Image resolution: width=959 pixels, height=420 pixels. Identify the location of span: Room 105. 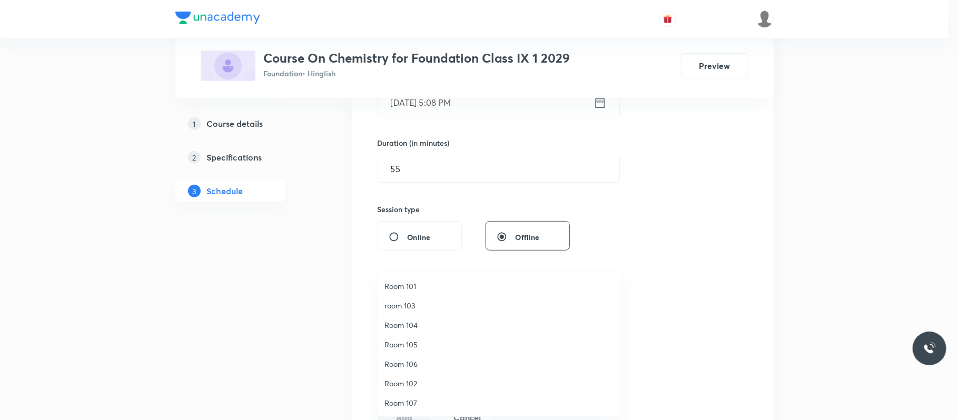
(500, 345).